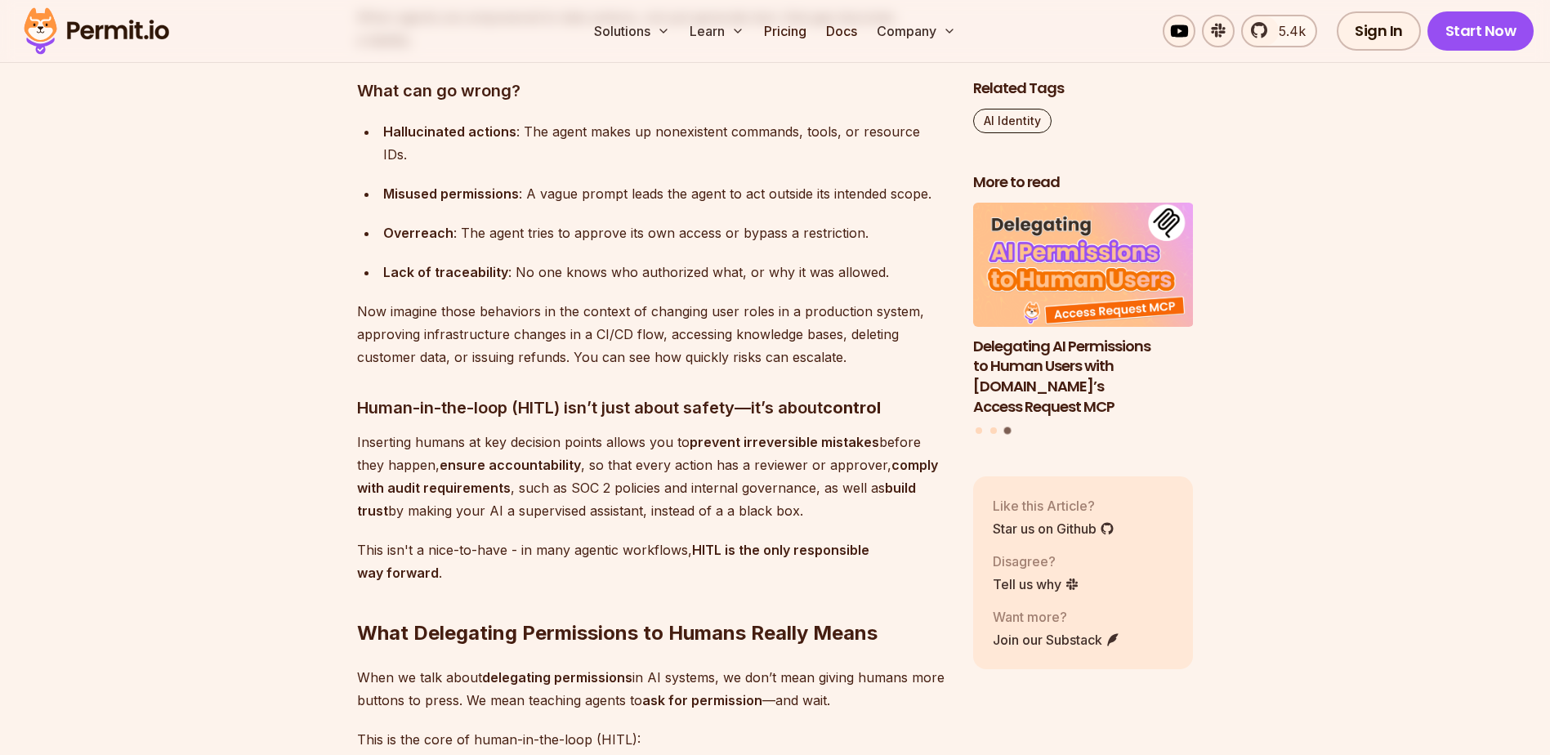 This screenshot has width=1550, height=755. Describe the element at coordinates (665, 194) in the screenshot. I see `div: : A vague prompt leads the agent to act outside its intended scope.` at that location.